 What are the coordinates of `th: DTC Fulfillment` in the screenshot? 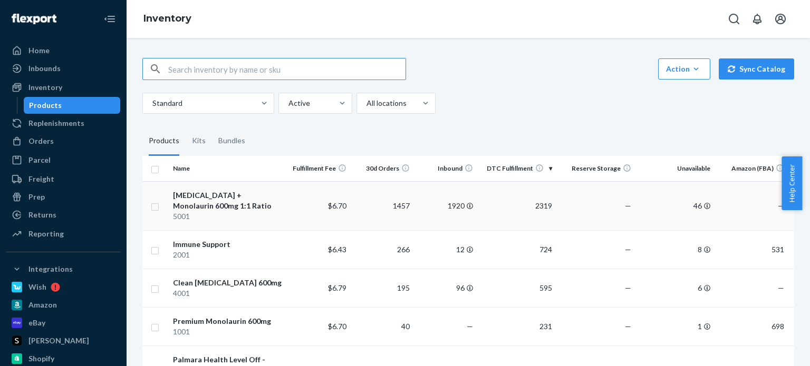 It's located at (517, 169).